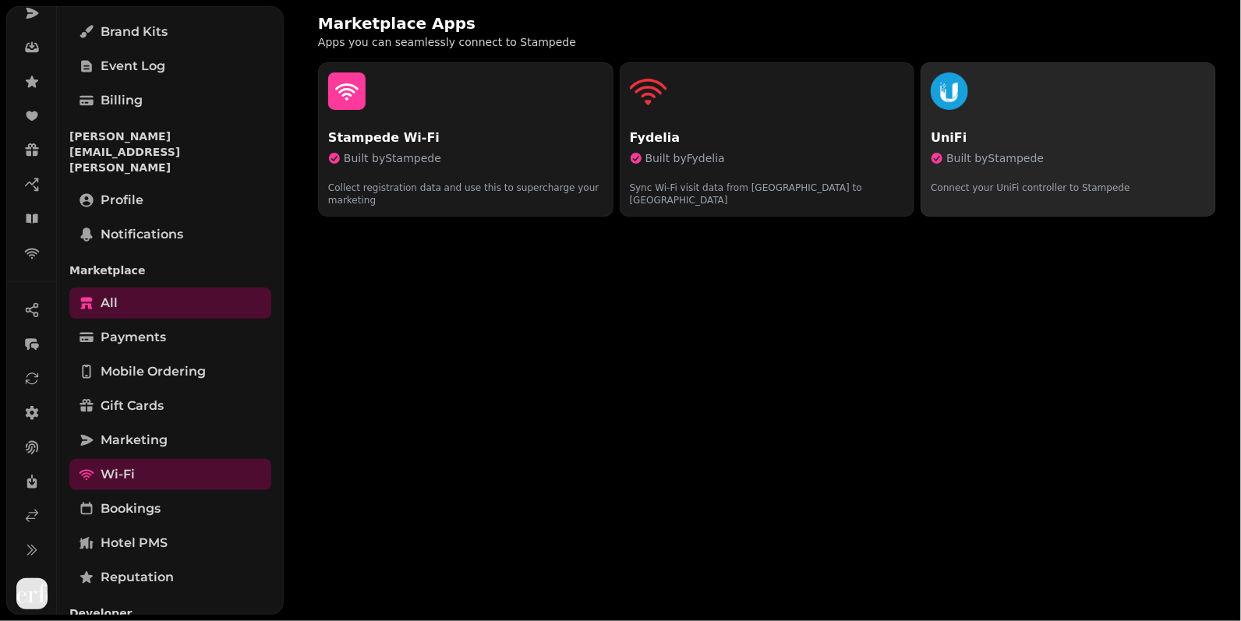  I want to click on a: Brand Kits, so click(170, 32).